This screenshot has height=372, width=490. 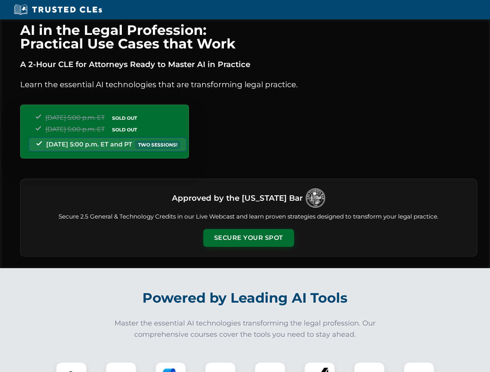 What do you see at coordinates (245, 329) in the screenshot?
I see `p: Master the essential AI technologies transforming the legal profession. Our comprehensive courses...` at bounding box center [245, 329].